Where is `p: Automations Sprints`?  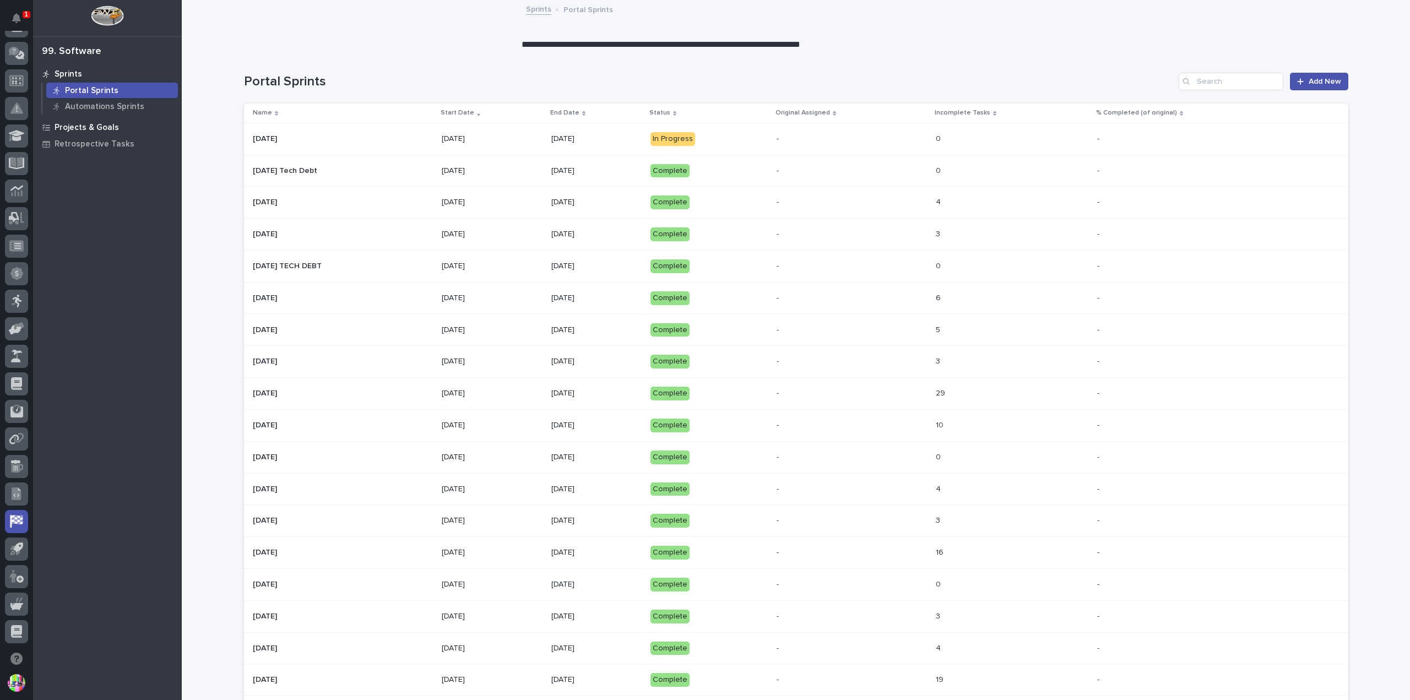 p: Automations Sprints is located at coordinates (105, 107).